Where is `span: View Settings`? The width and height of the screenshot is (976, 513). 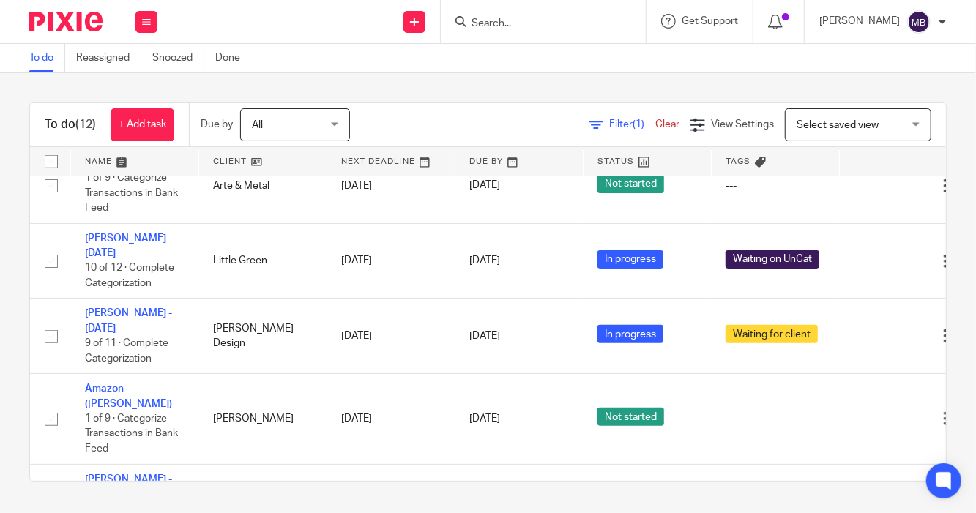 span: View Settings is located at coordinates (742, 124).